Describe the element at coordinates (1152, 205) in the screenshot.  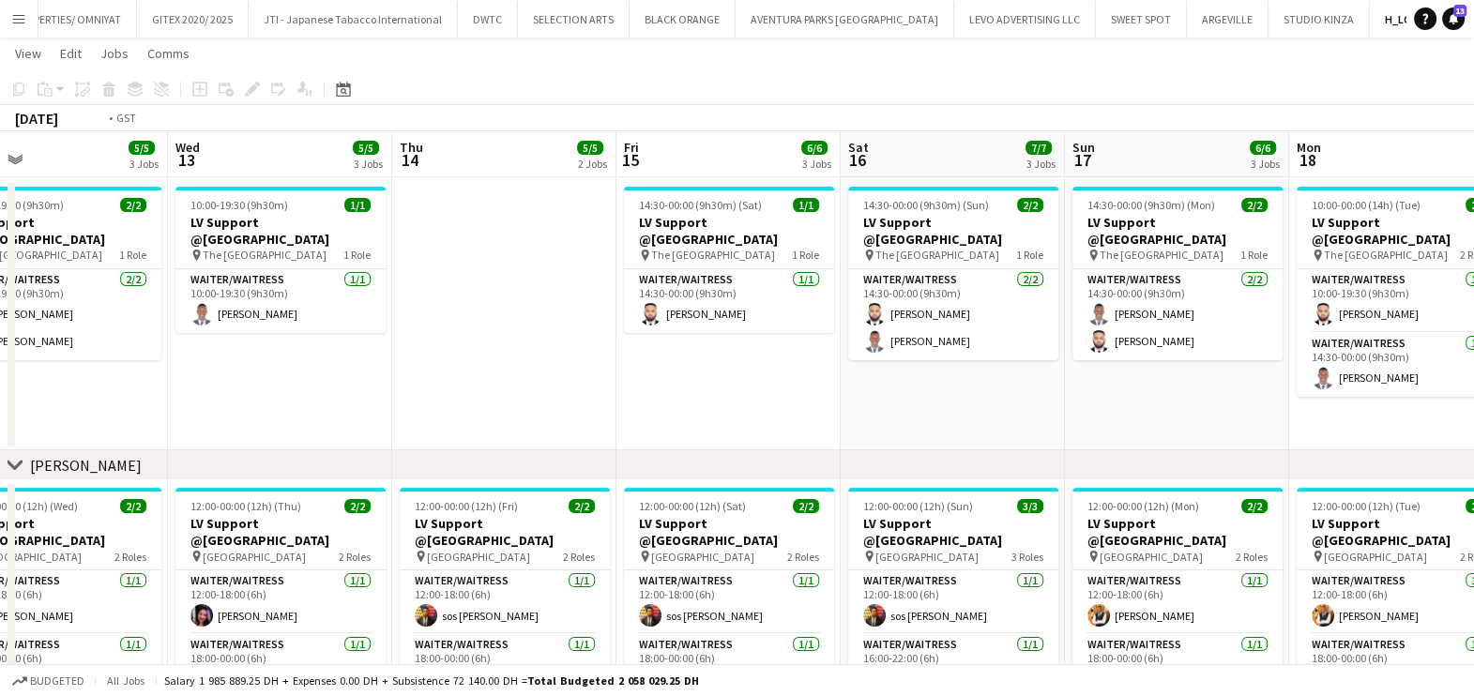
I see `span: 14:30-00:00 (9h30m) (Mon)` at that location.